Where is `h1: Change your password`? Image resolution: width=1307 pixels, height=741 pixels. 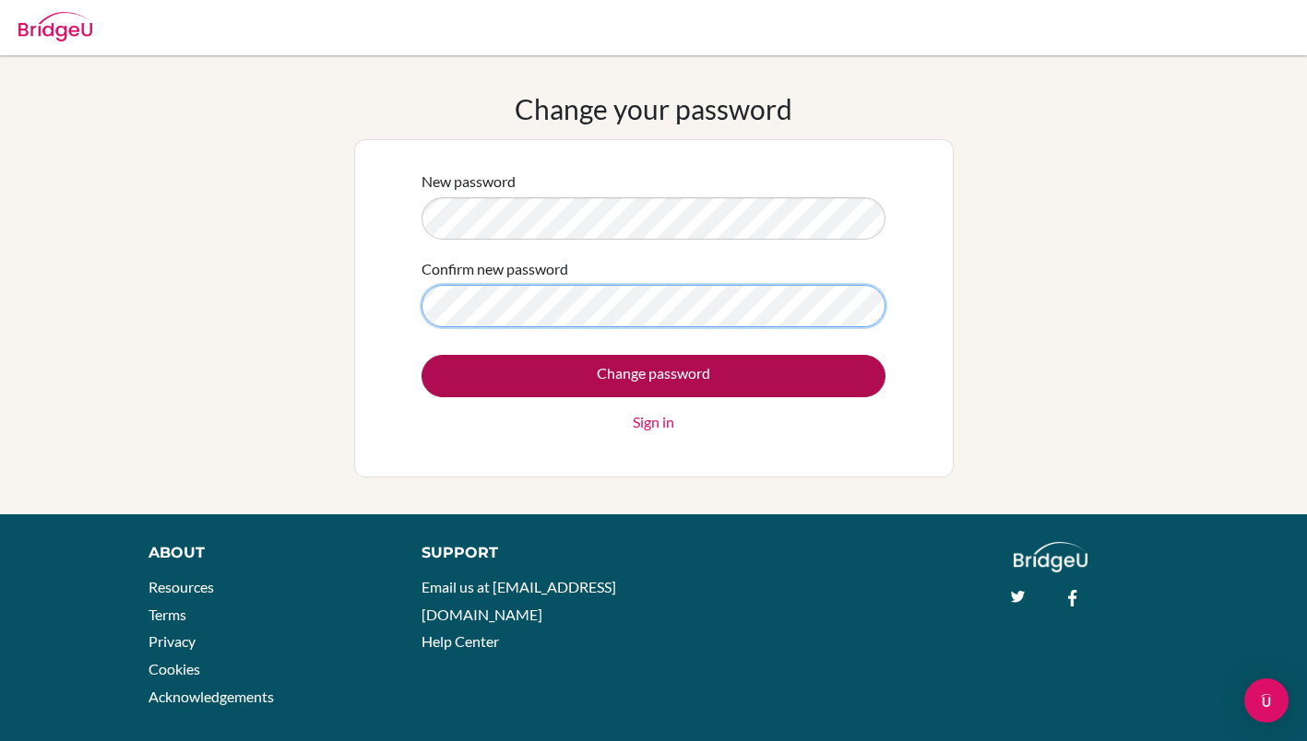
h1: Change your password is located at coordinates (653, 109).